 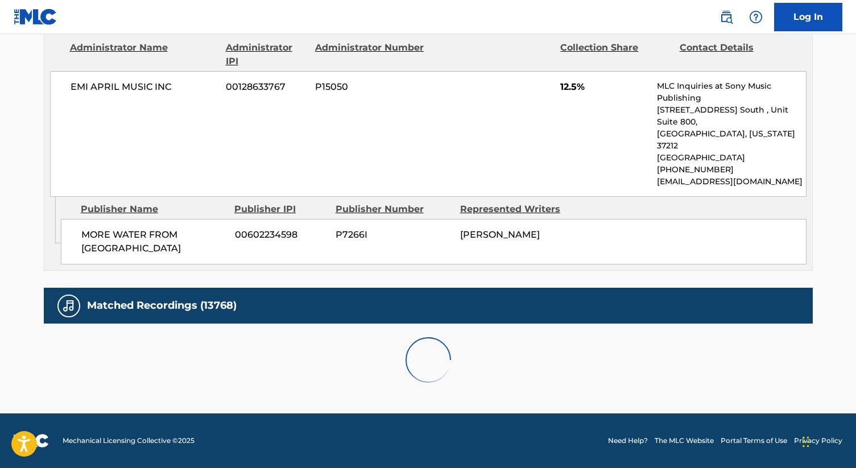 What do you see at coordinates (266, 55) in the screenshot?
I see `div: Administrator IPI` at bounding box center [266, 55].